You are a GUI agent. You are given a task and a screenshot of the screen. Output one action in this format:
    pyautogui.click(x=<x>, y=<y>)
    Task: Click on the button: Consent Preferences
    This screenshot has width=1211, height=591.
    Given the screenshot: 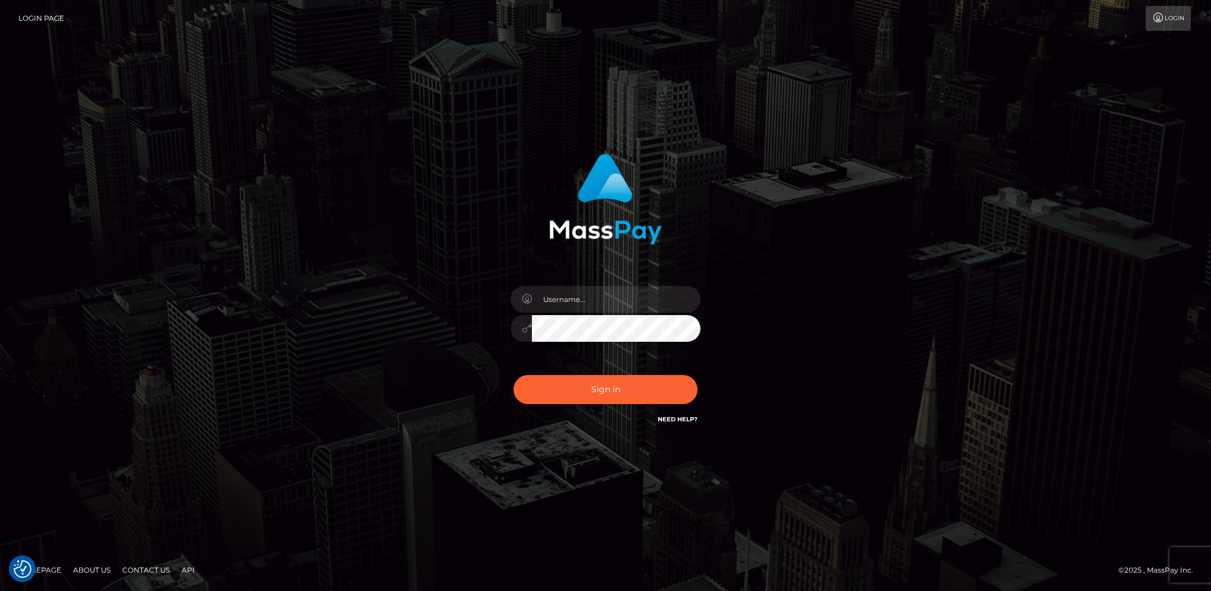 What is the action you would take?
    pyautogui.click(x=23, y=569)
    